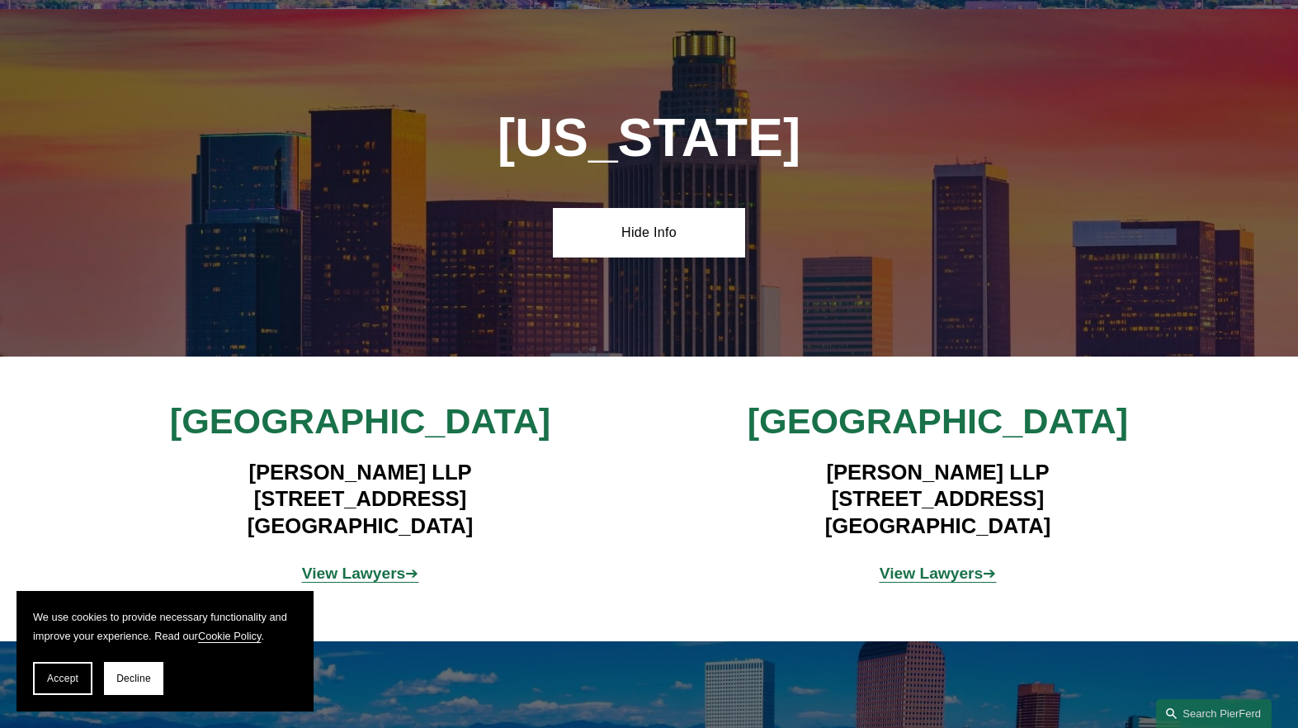  I want to click on span: Accept, so click(63, 678).